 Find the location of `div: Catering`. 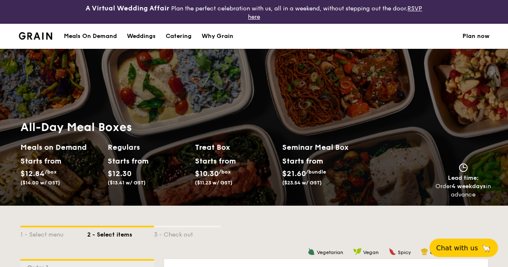

div: Catering is located at coordinates (179, 36).